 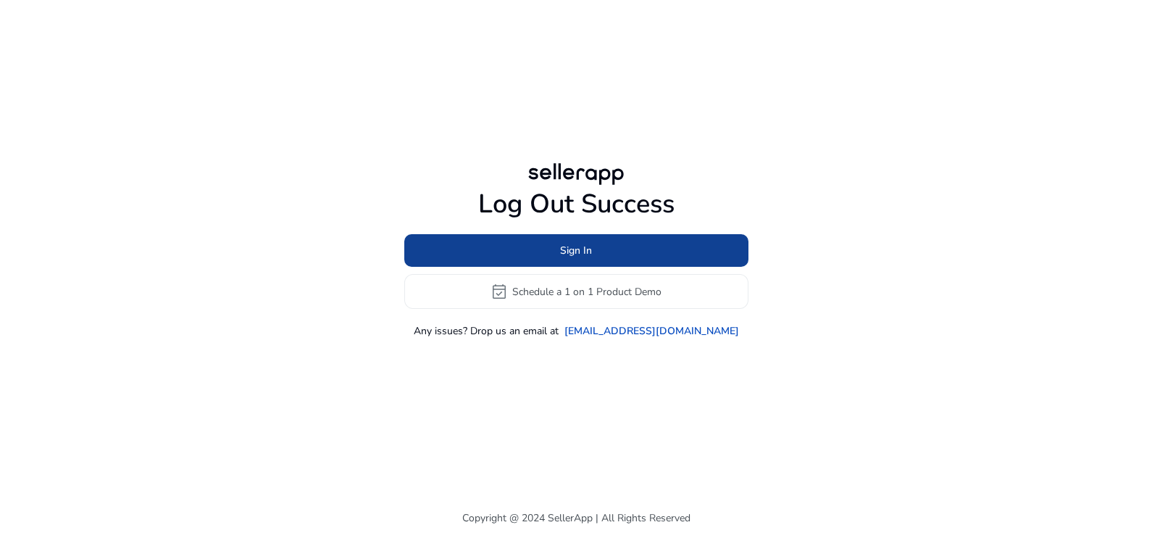 I want to click on h1: Log Out Success, so click(x=576, y=204).